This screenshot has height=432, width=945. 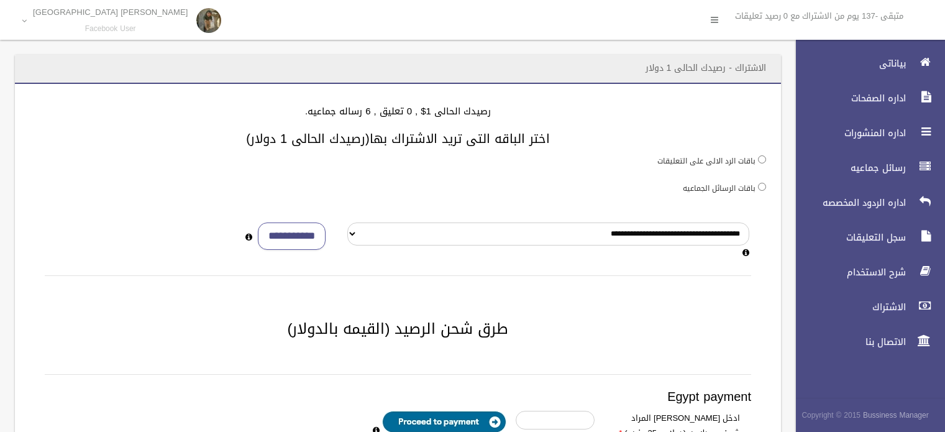 I want to click on h3: اختر الباقه التى تريد الاشتراك بها(رصيدك الحالى 1 دولار), so click(x=398, y=139).